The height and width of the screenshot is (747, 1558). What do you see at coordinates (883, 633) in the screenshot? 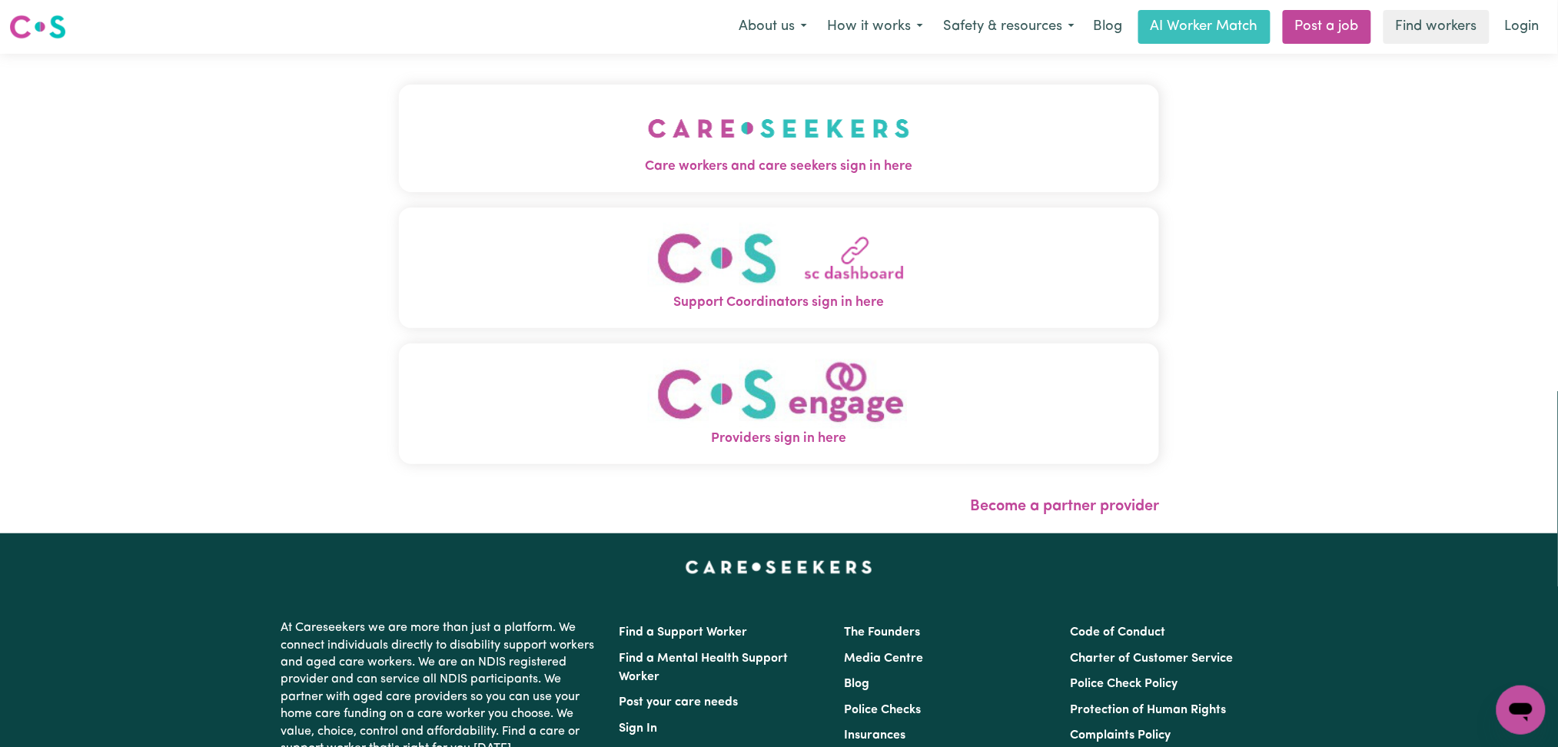
I see `a: The Founders` at bounding box center [883, 633].